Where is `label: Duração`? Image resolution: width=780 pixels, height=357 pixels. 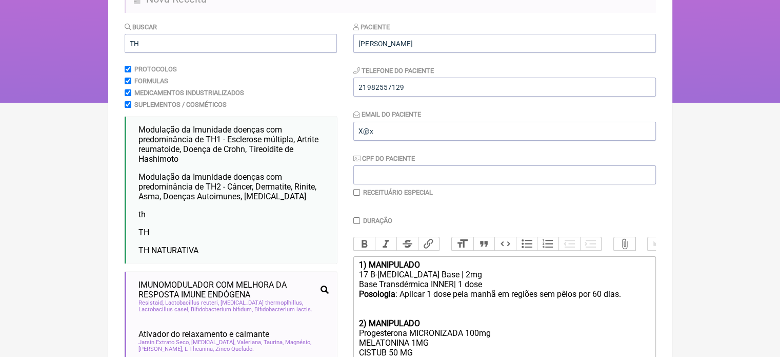
label: Duração is located at coordinates (378, 220).